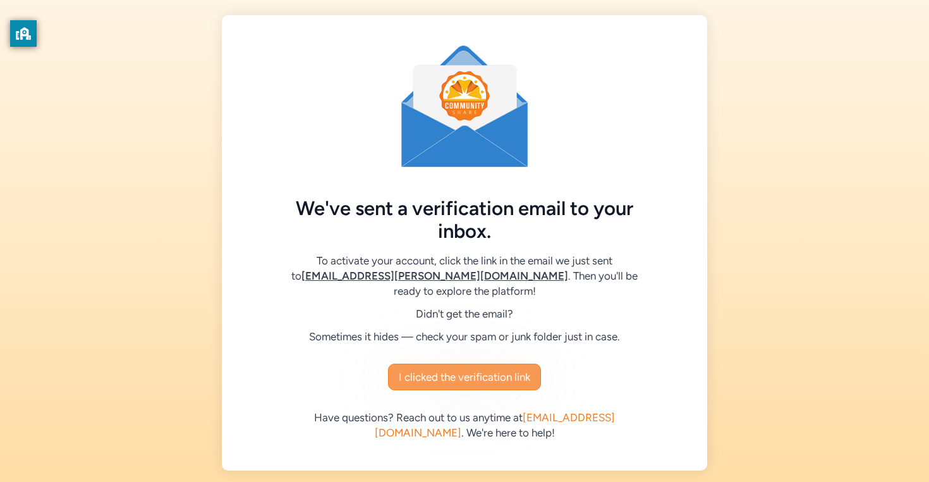 The height and width of the screenshot is (482, 929). I want to click on div: To activate your account, click the link in the email we just sent to . Then you'll be ready to e..., so click(465, 276).